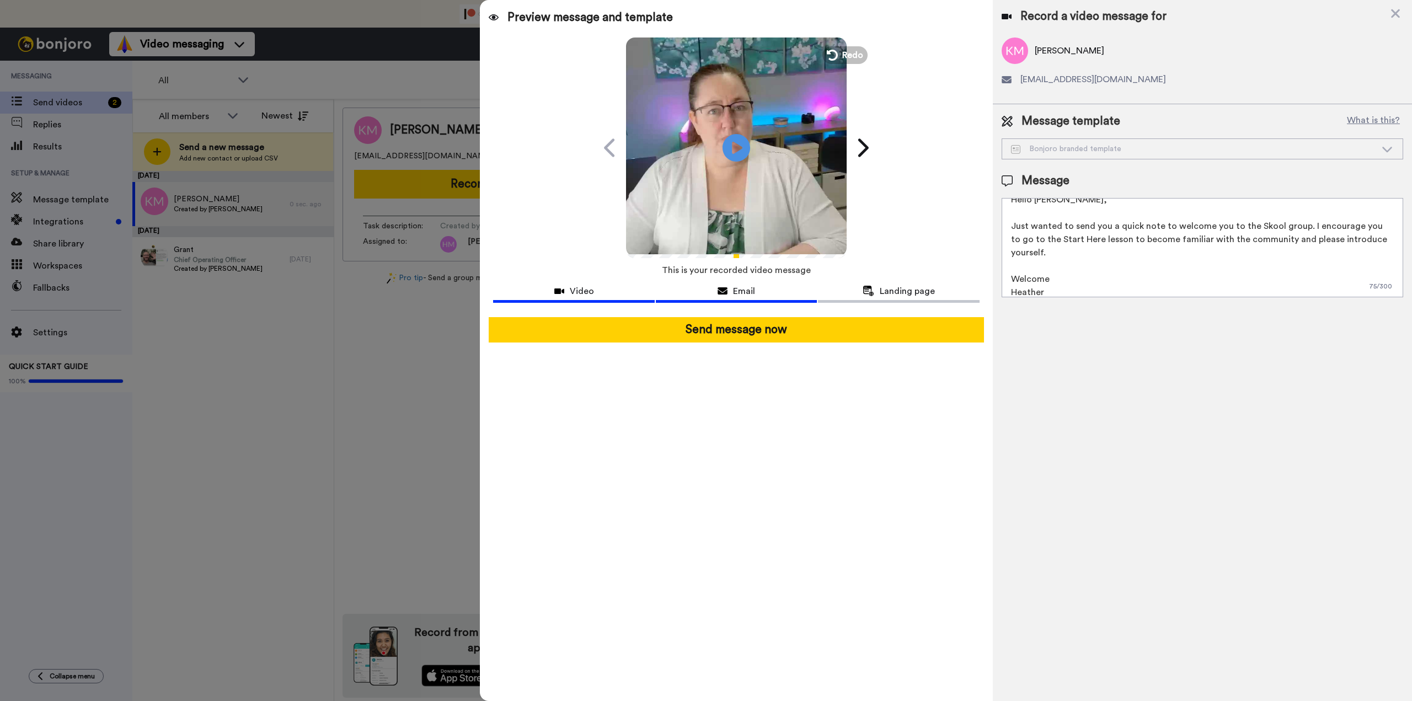 The width and height of the screenshot is (1412, 701). Describe the element at coordinates (1373, 121) in the screenshot. I see `button: What is this?` at that location.